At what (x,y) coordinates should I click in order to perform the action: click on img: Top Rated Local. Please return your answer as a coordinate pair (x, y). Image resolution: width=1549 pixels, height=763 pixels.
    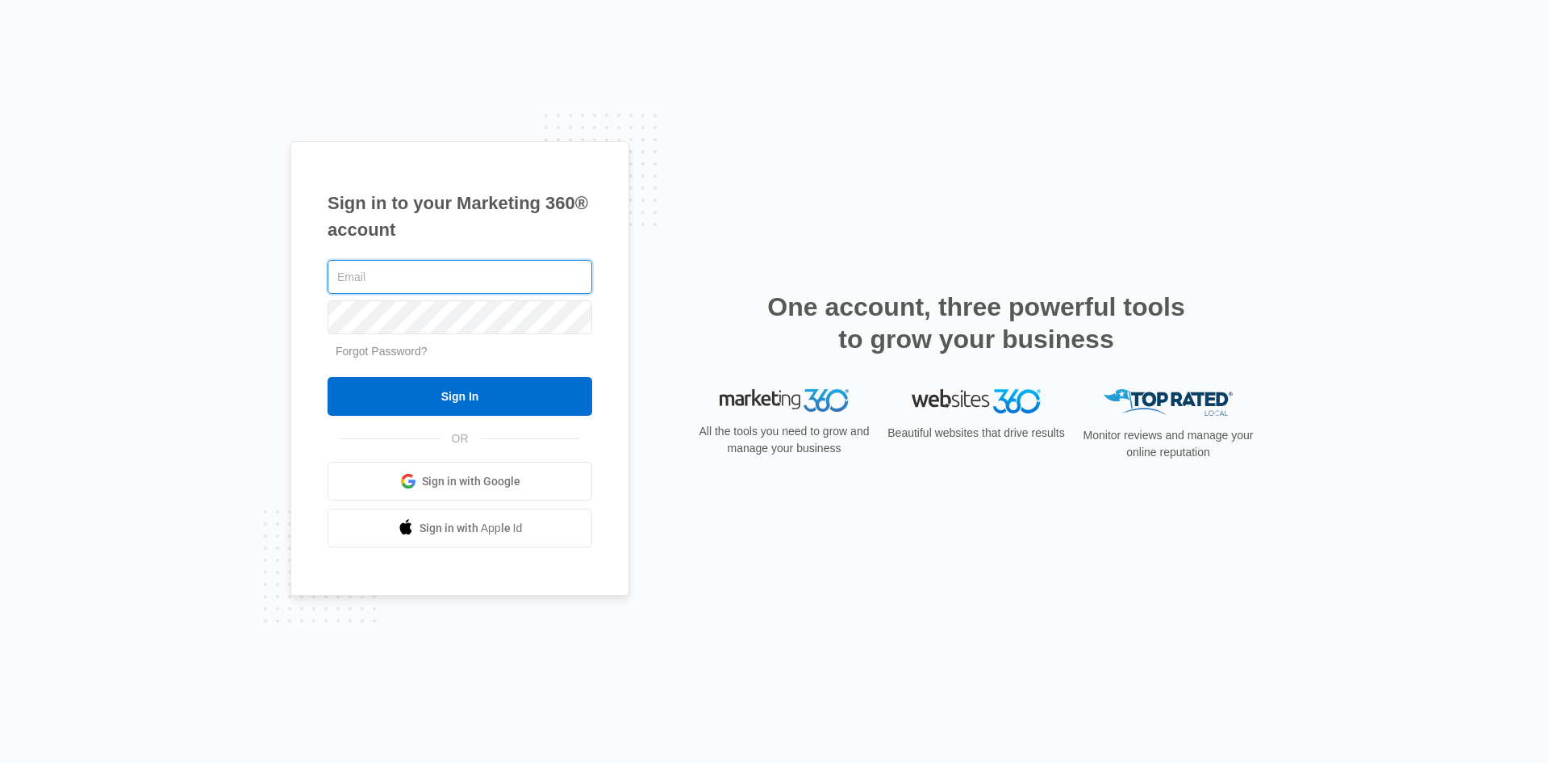
    Looking at the image, I should click on (1169, 402).